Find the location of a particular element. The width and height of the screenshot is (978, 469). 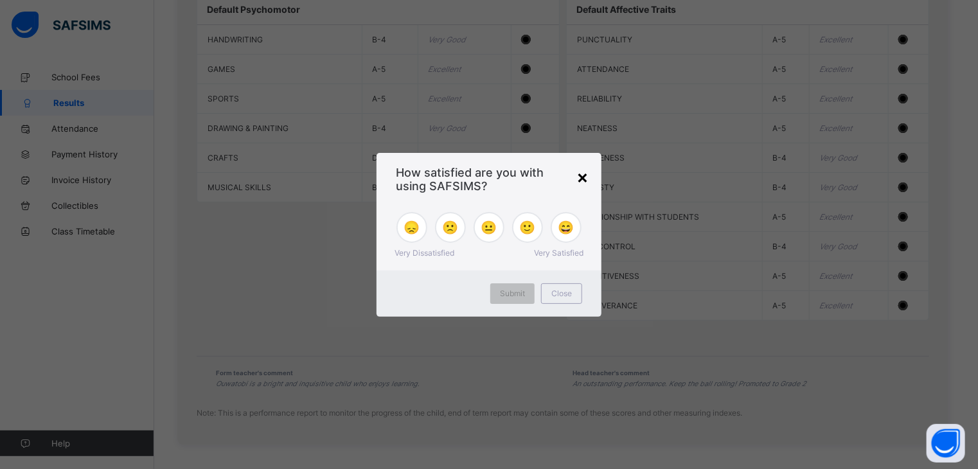

span: Very Dissatisfied is located at coordinates (424, 252).